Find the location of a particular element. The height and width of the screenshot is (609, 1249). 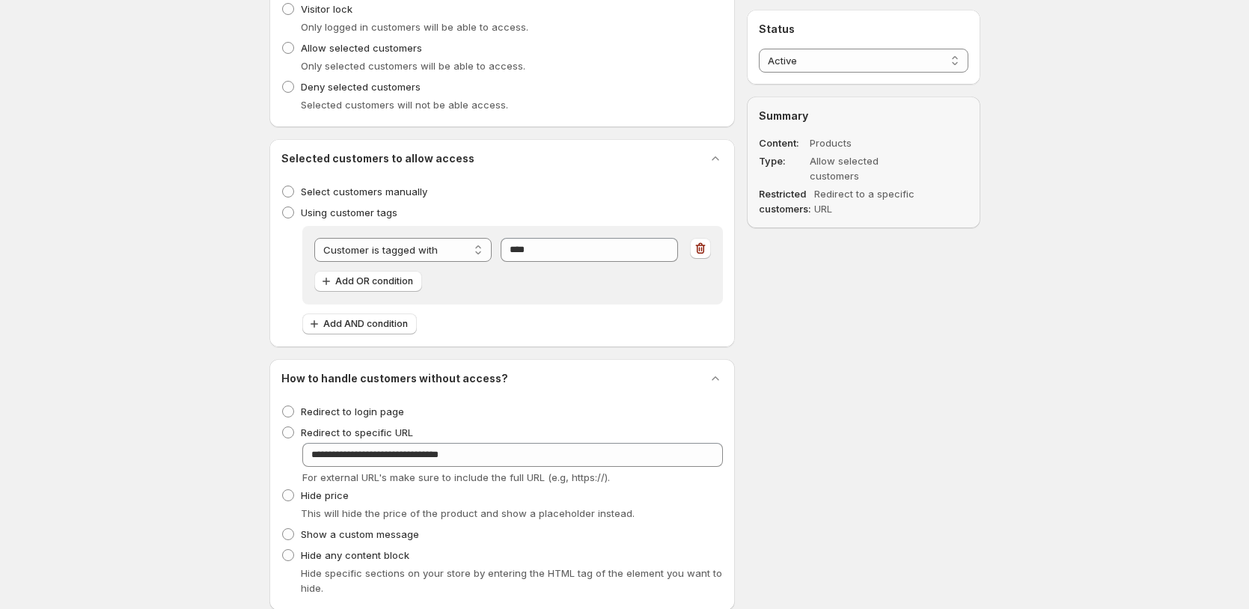

dd: Products is located at coordinates (867, 143).